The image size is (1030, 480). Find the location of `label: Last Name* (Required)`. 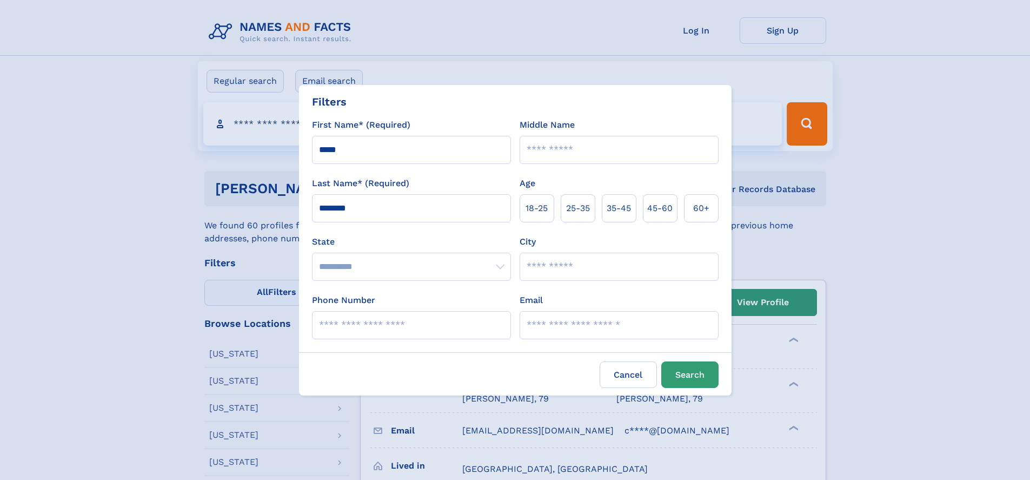

label: Last Name* (Required) is located at coordinates (361, 183).